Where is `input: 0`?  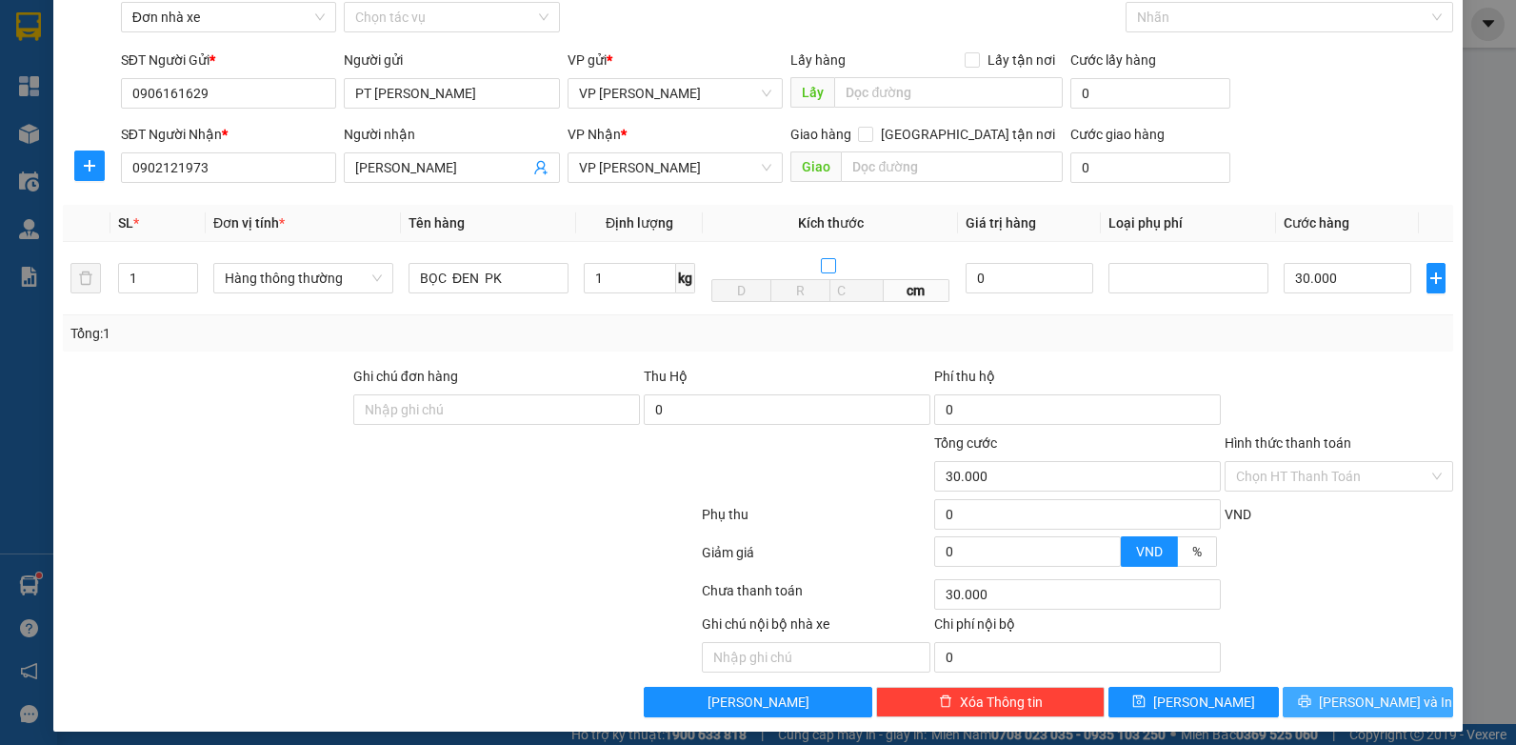 input: 0 is located at coordinates (1030, 278).